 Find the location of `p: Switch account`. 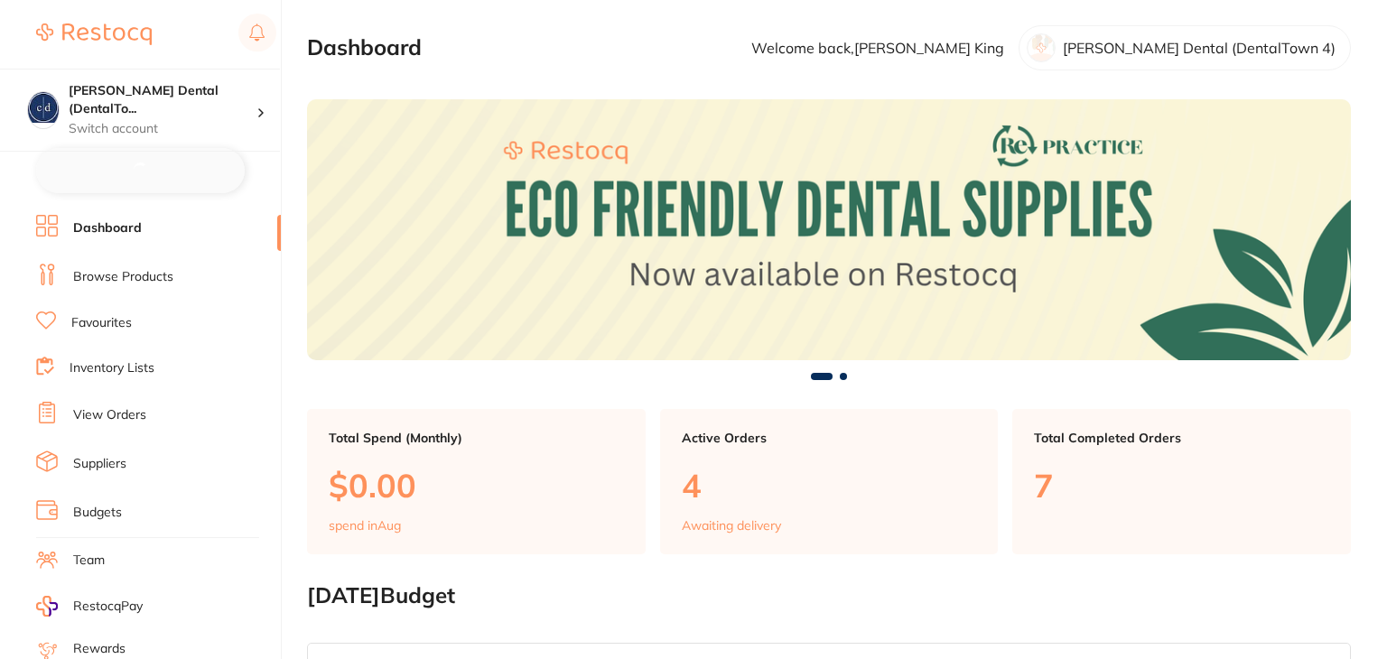

p: Switch account is located at coordinates (163, 129).